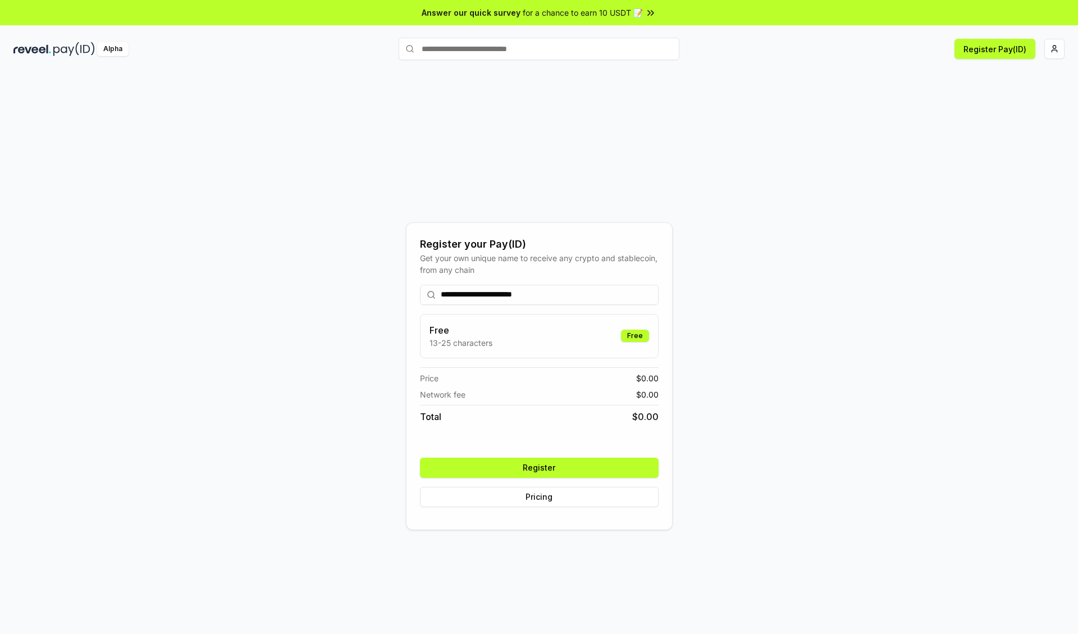  I want to click on h3: Free, so click(461, 330).